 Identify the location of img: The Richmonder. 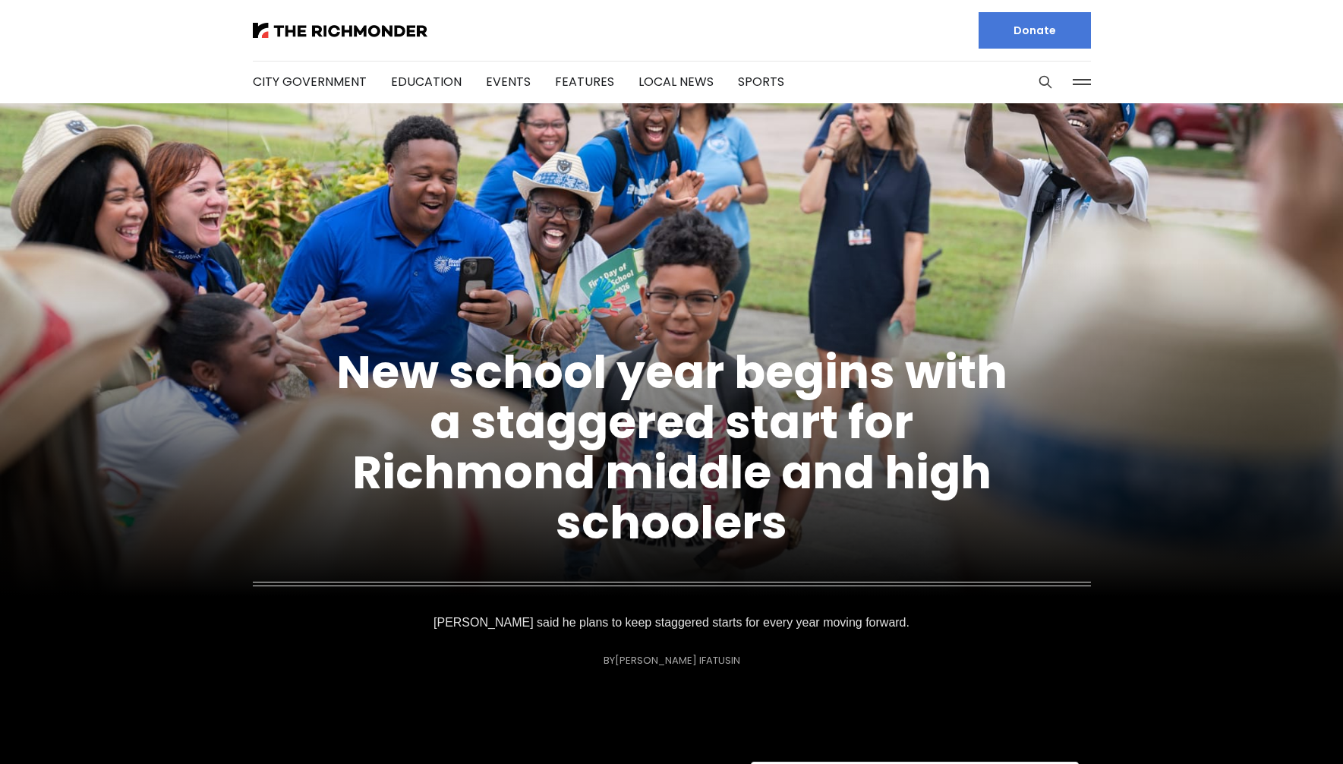
(340, 30).